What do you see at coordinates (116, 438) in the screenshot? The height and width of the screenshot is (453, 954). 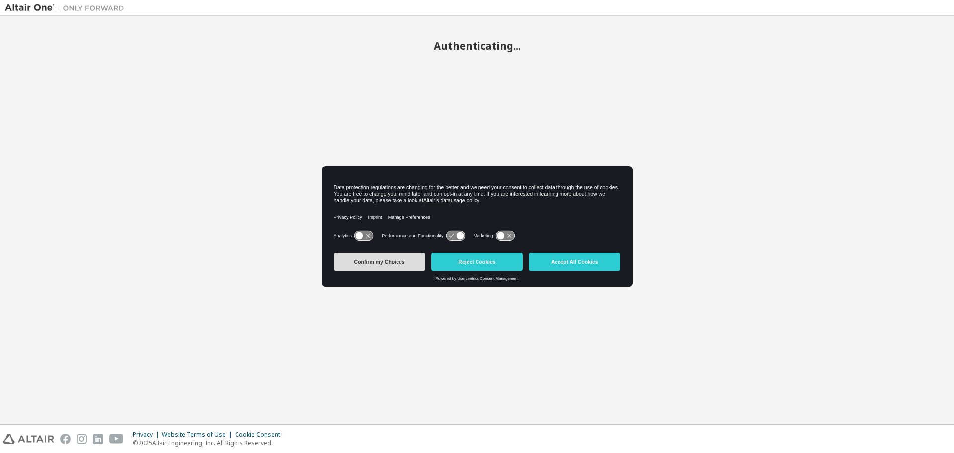 I see `img: youtube.svg` at bounding box center [116, 438].